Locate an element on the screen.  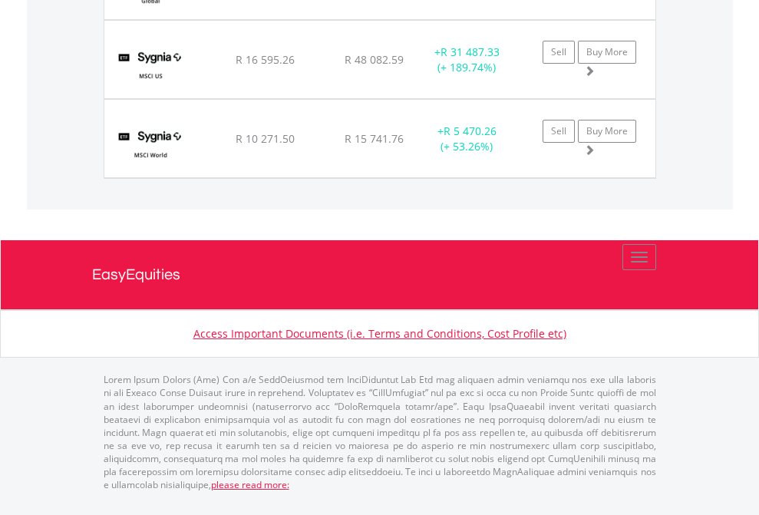
div: + (+ 53.26%) is located at coordinates (467, 139).